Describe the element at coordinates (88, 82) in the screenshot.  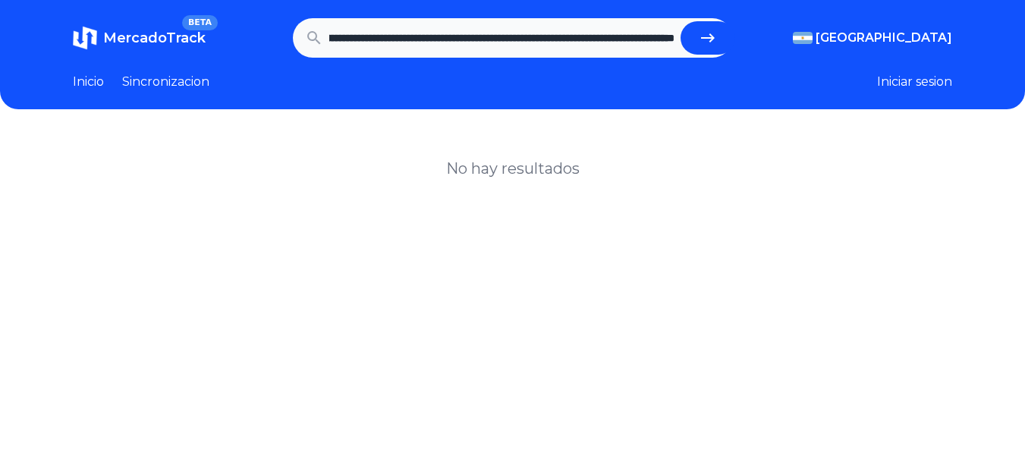
I see `a: Inicio` at that location.